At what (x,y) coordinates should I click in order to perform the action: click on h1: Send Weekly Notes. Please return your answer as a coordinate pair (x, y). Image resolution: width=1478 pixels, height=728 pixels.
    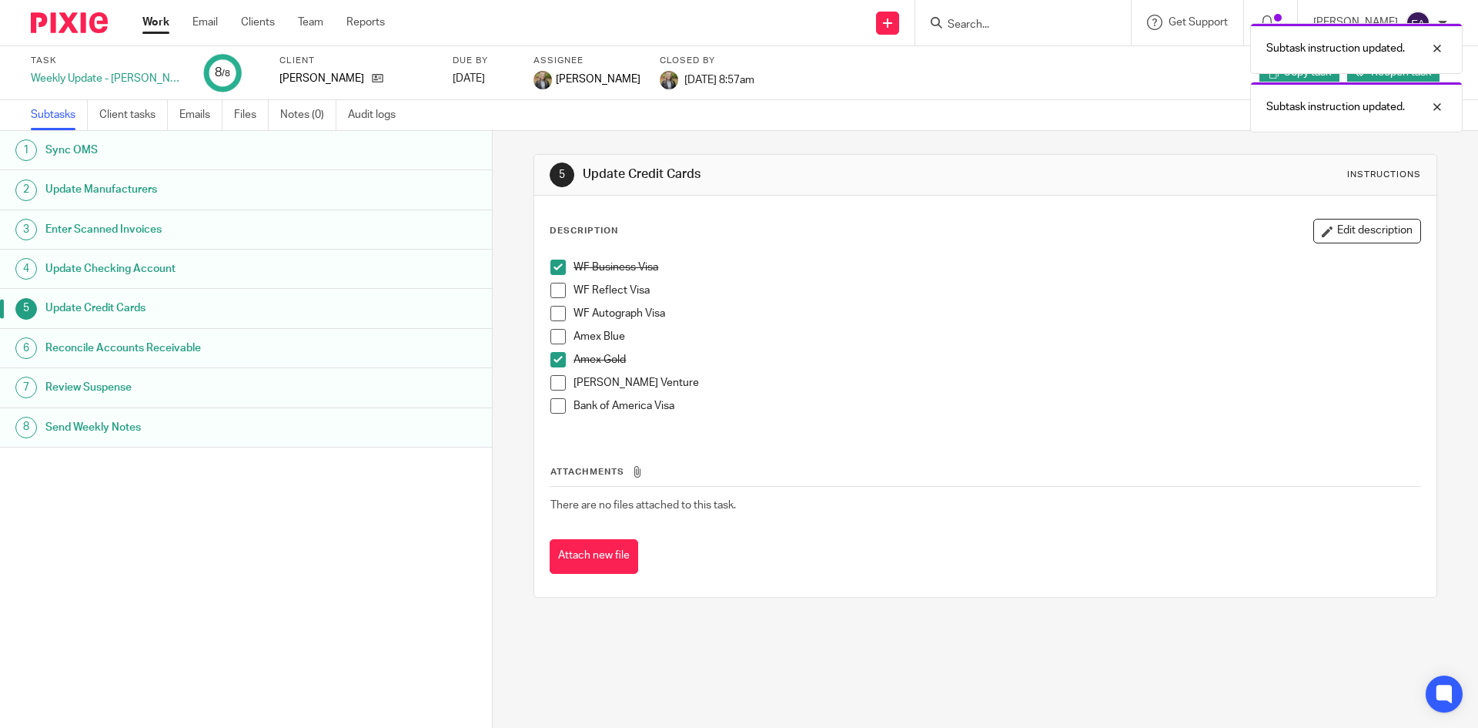
    Looking at the image, I should click on (189, 427).